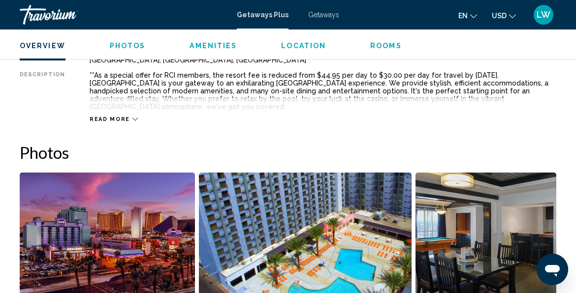 The image size is (576, 293). Describe the element at coordinates (213, 46) in the screenshot. I see `button: Amenities` at that location.